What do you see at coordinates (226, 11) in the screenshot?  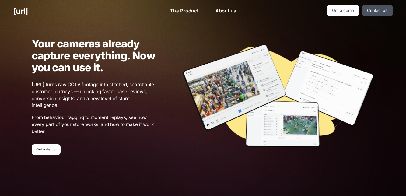 I see `a: About us` at bounding box center [226, 11].